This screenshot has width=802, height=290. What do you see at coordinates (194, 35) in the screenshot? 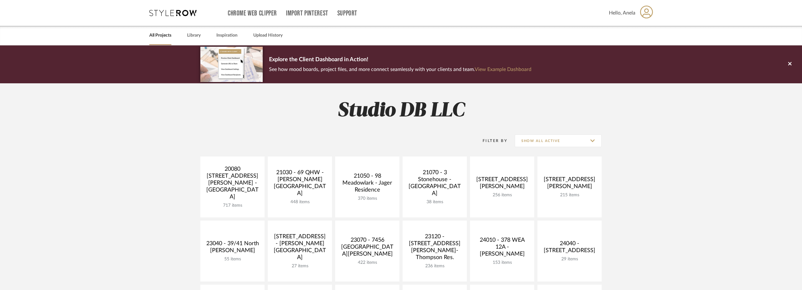
I see `a: Library` at bounding box center [194, 35].